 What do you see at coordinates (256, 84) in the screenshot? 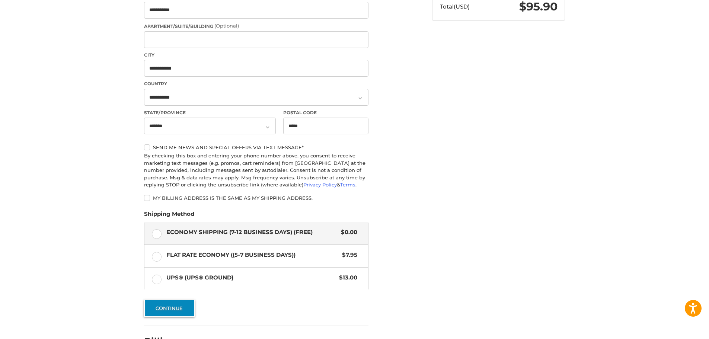
I see `label: Country` at bounding box center [256, 84].